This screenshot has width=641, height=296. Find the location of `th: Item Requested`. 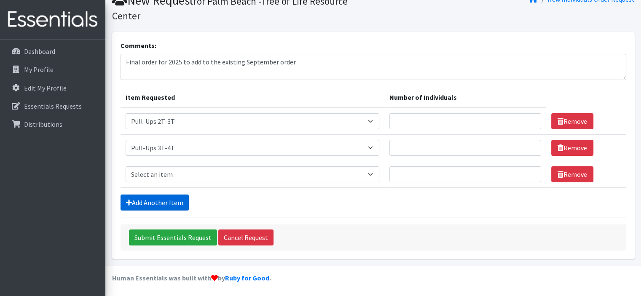

th: Item Requested is located at coordinates (253, 98).